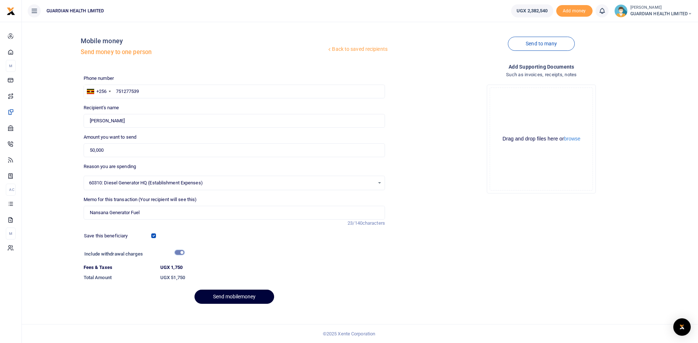 Image resolution: width=698 pixels, height=343 pixels. I want to click on input: Loading name..., so click(234, 121).